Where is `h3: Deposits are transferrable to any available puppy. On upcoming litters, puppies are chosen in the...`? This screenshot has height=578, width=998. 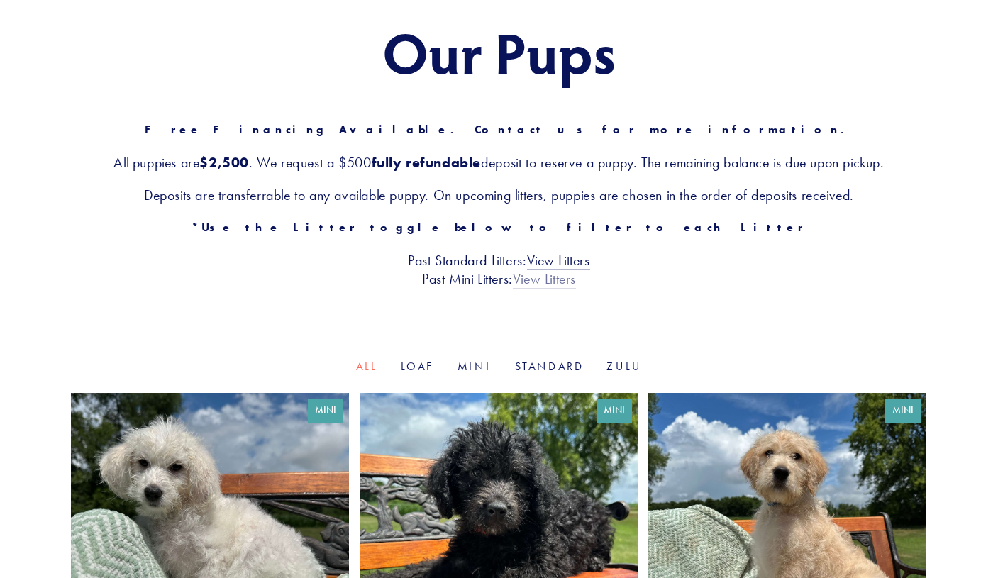
h3: Deposits are transferrable to any available puppy. On upcoming litters, puppies are chosen in the... is located at coordinates (498, 195).